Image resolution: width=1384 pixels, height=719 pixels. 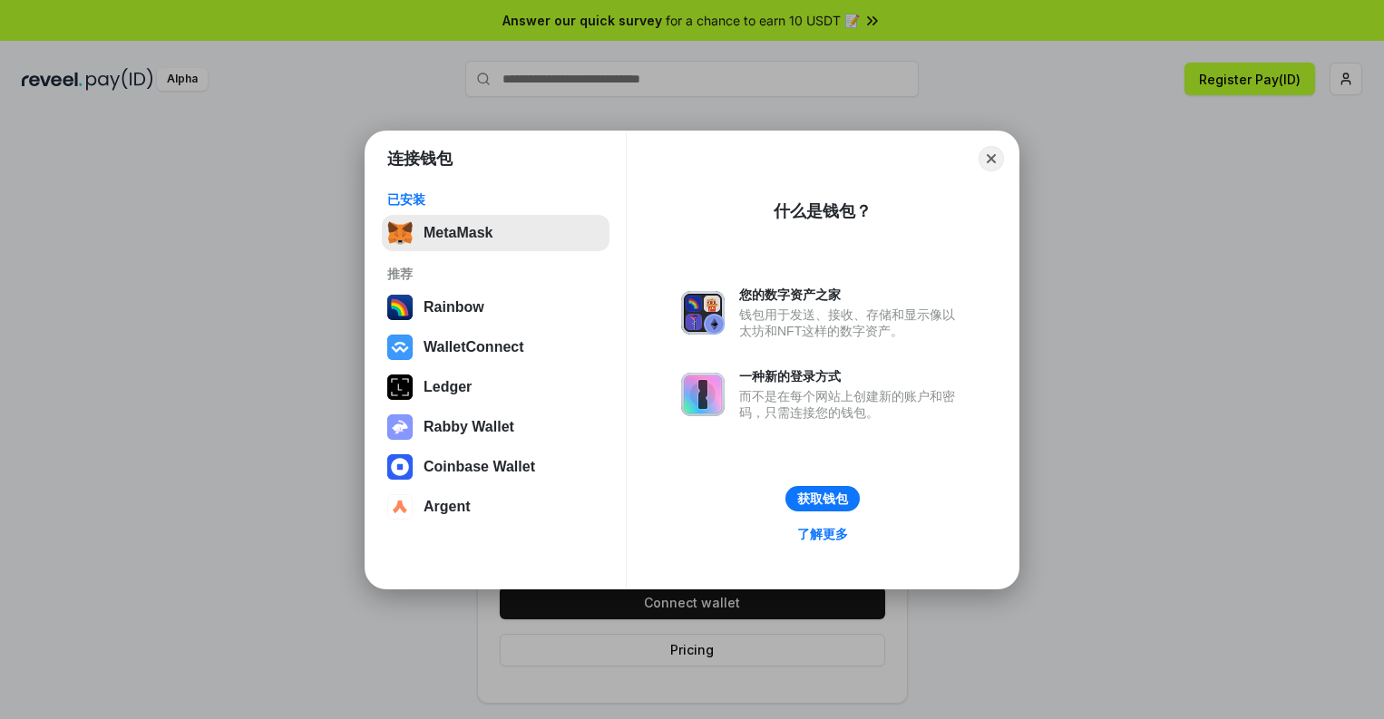 What do you see at coordinates (852, 377) in the screenshot?
I see `div: 一种新的登录方式` at bounding box center [852, 377].